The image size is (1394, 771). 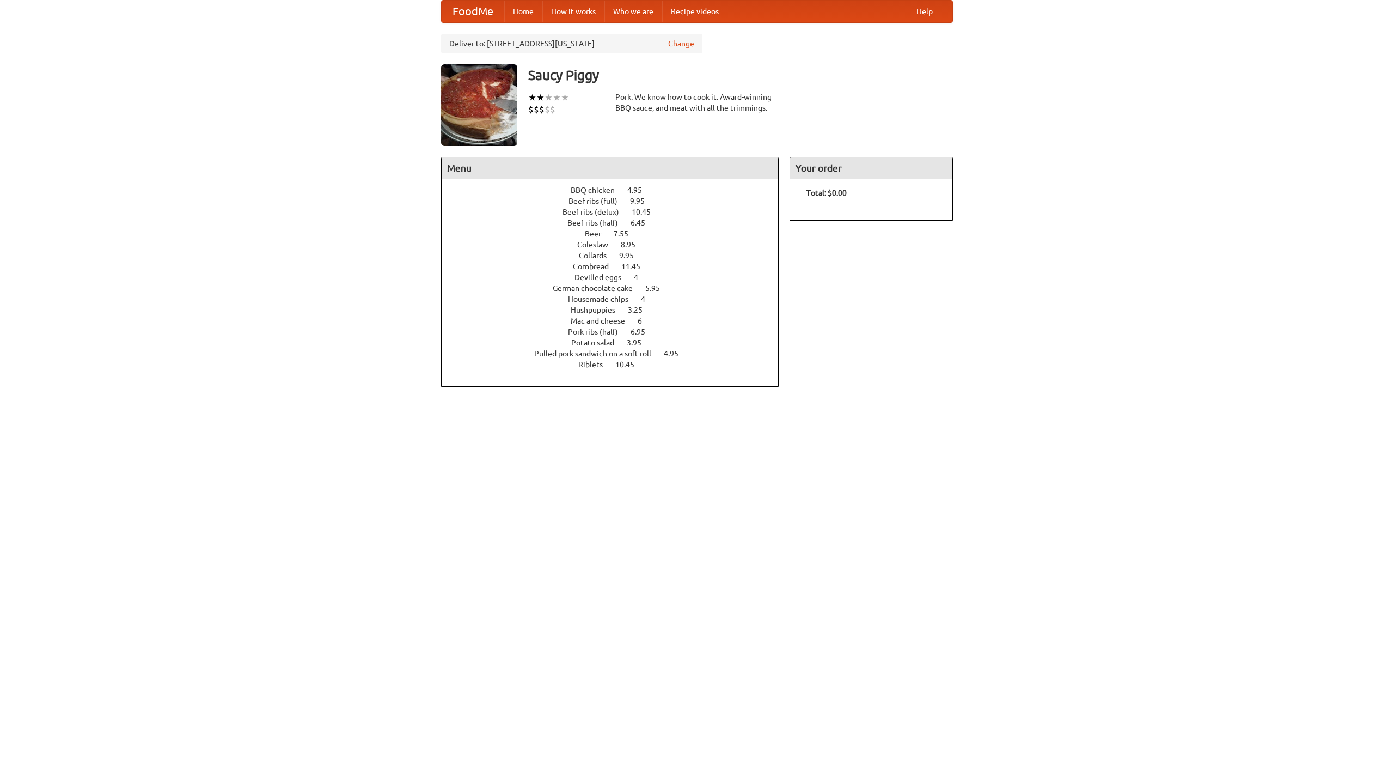 What do you see at coordinates (523, 11) in the screenshot?
I see `a: Home` at bounding box center [523, 11].